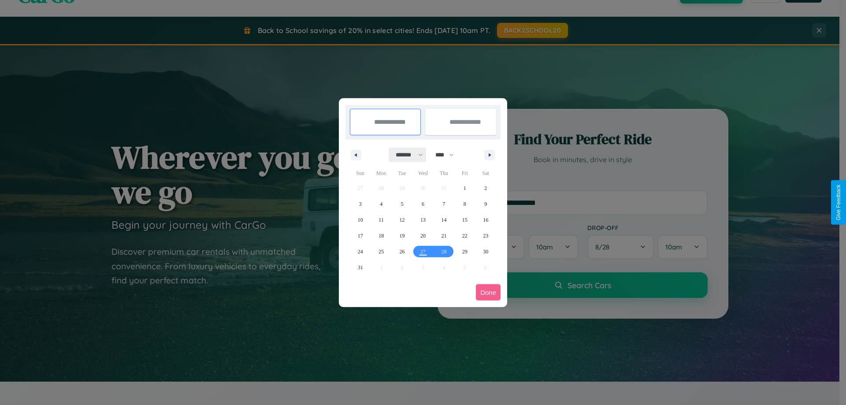 This screenshot has width=846, height=405. What do you see at coordinates (486, 252) in the screenshot?
I see `button: 30` at bounding box center [486, 252].